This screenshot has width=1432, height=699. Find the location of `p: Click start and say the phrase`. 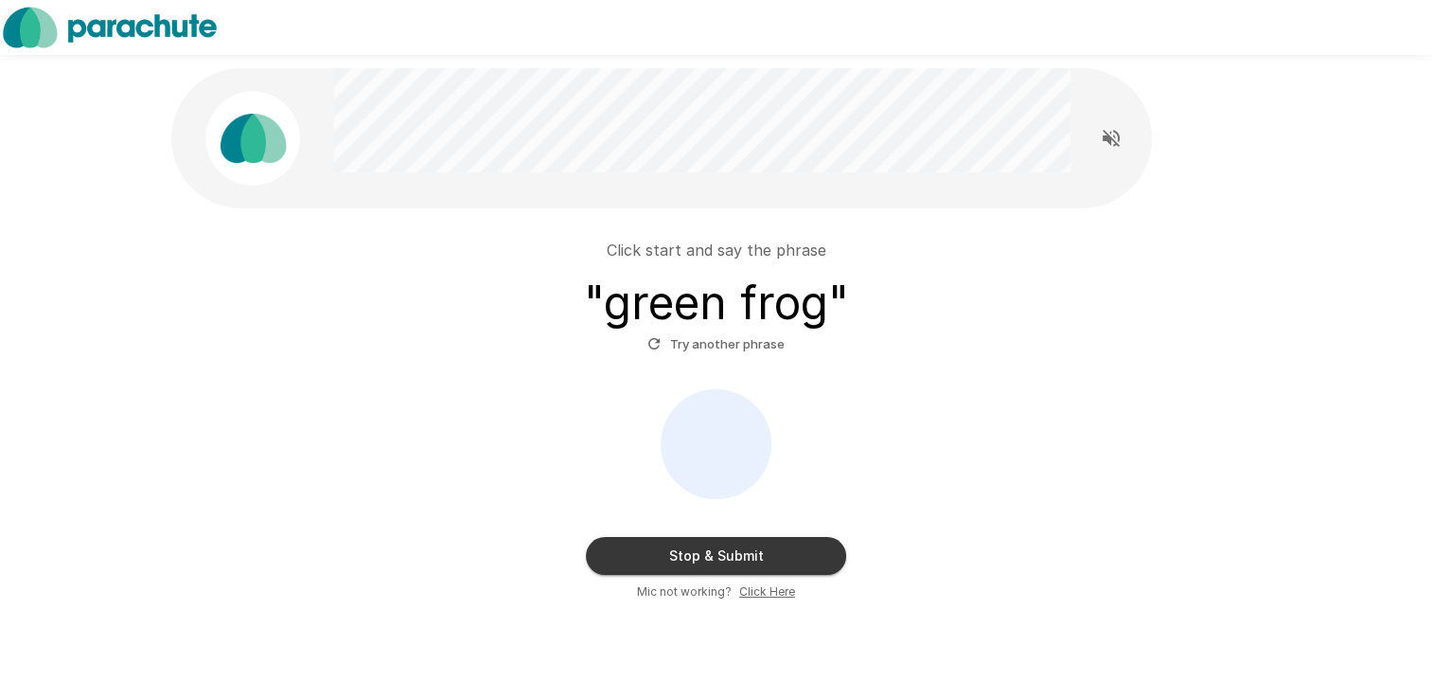

p: Click start and say the phrase is located at coordinates (717, 250).